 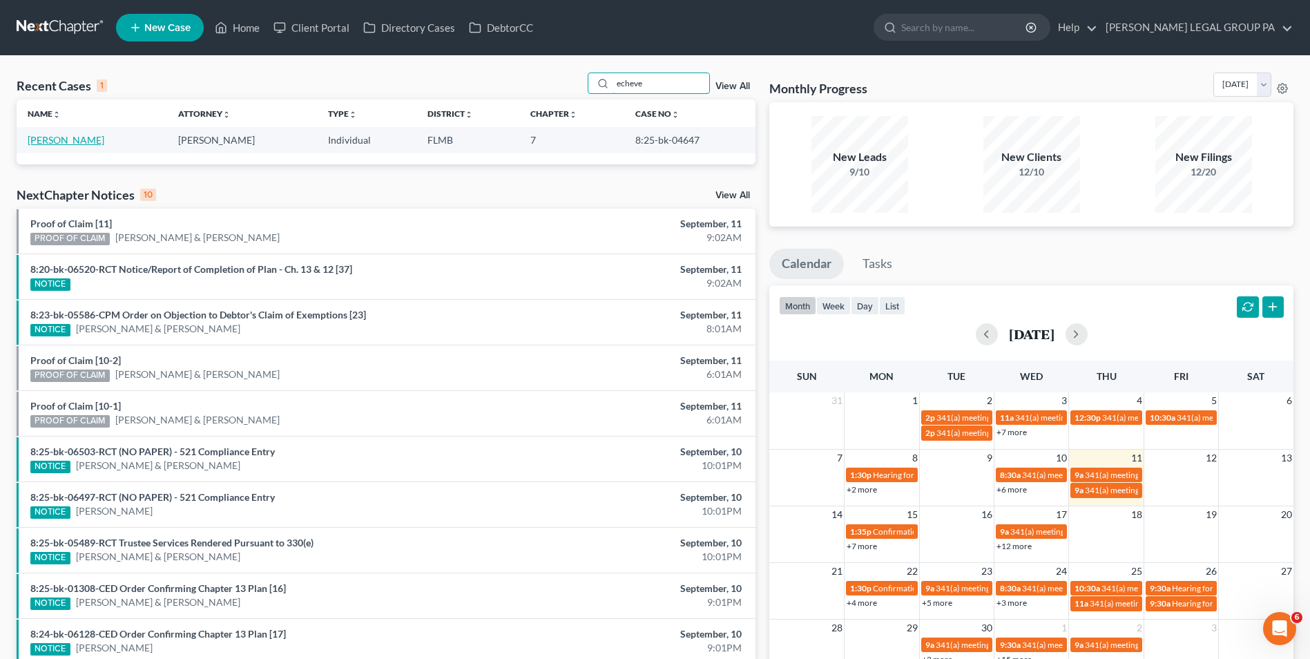 I want to click on div: 1, so click(x=101, y=86).